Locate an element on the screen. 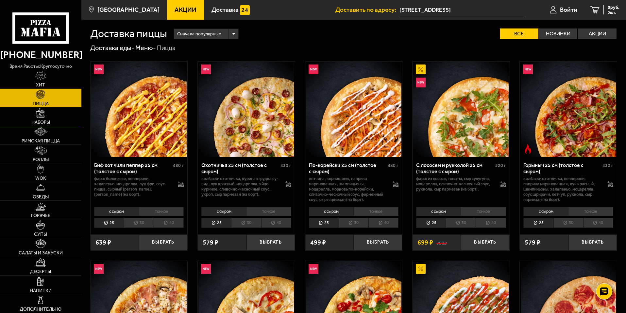 Image resolution: width=626 pixels, height=313 pixels. span: 0 руб. is located at coordinates (614, 8).